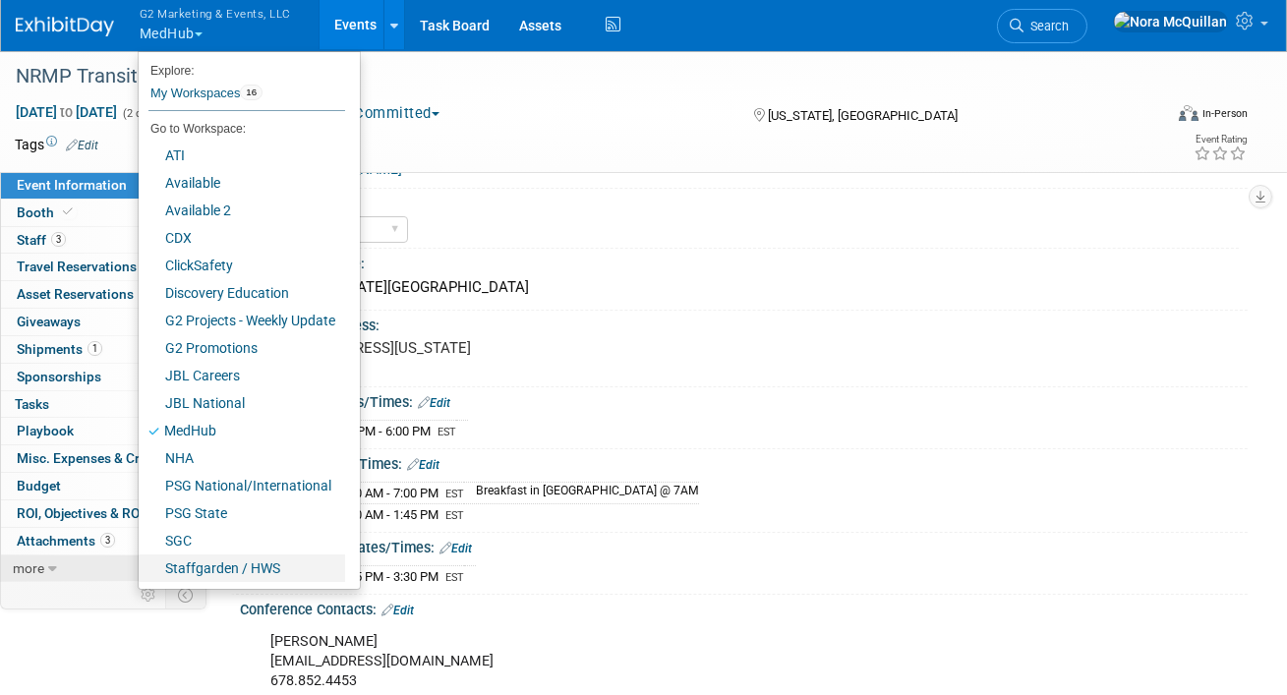 This screenshot has height=695, width=1287. I want to click on a: SGC, so click(242, 541).